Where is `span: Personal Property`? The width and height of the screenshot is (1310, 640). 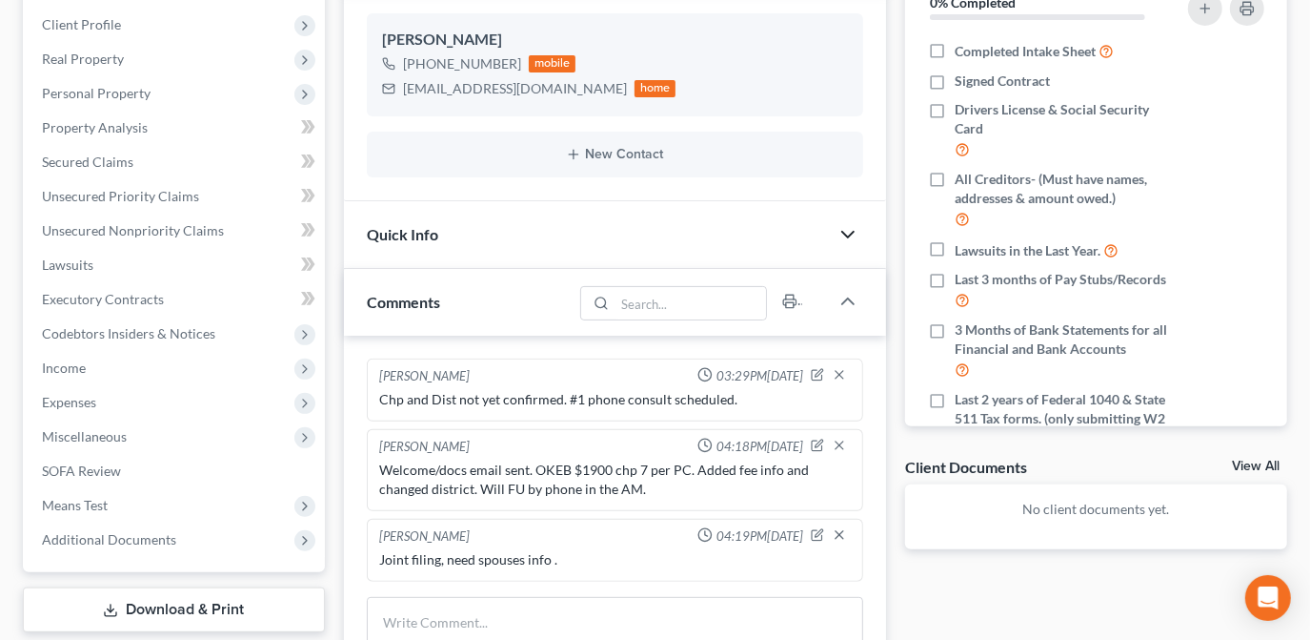 span: Personal Property is located at coordinates (96, 92).